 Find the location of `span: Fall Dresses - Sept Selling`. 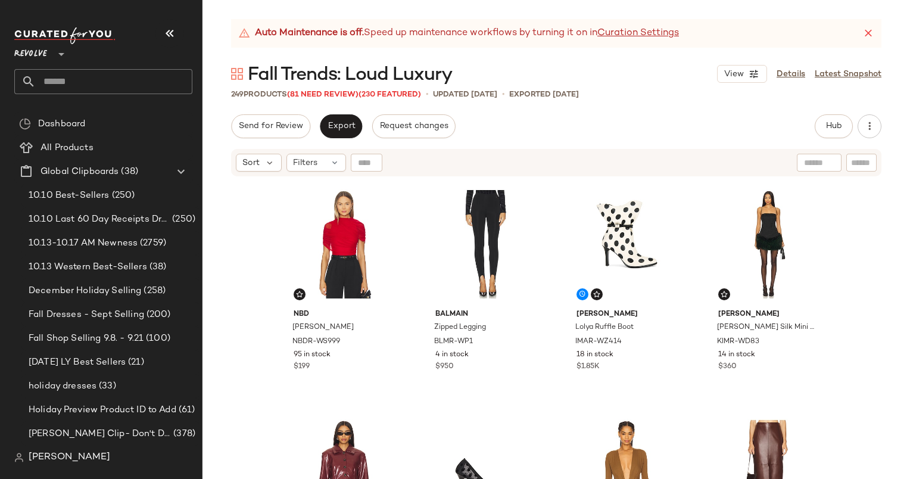

span: Fall Dresses - Sept Selling is located at coordinates (86, 315).